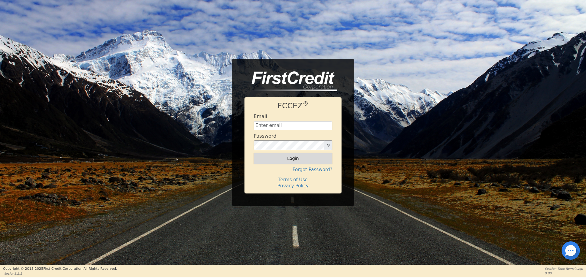 This screenshot has height=278, width=586. What do you see at coordinates (291, 81) in the screenshot?
I see `img: logo-CMu_cnol.png` at bounding box center [291, 81].